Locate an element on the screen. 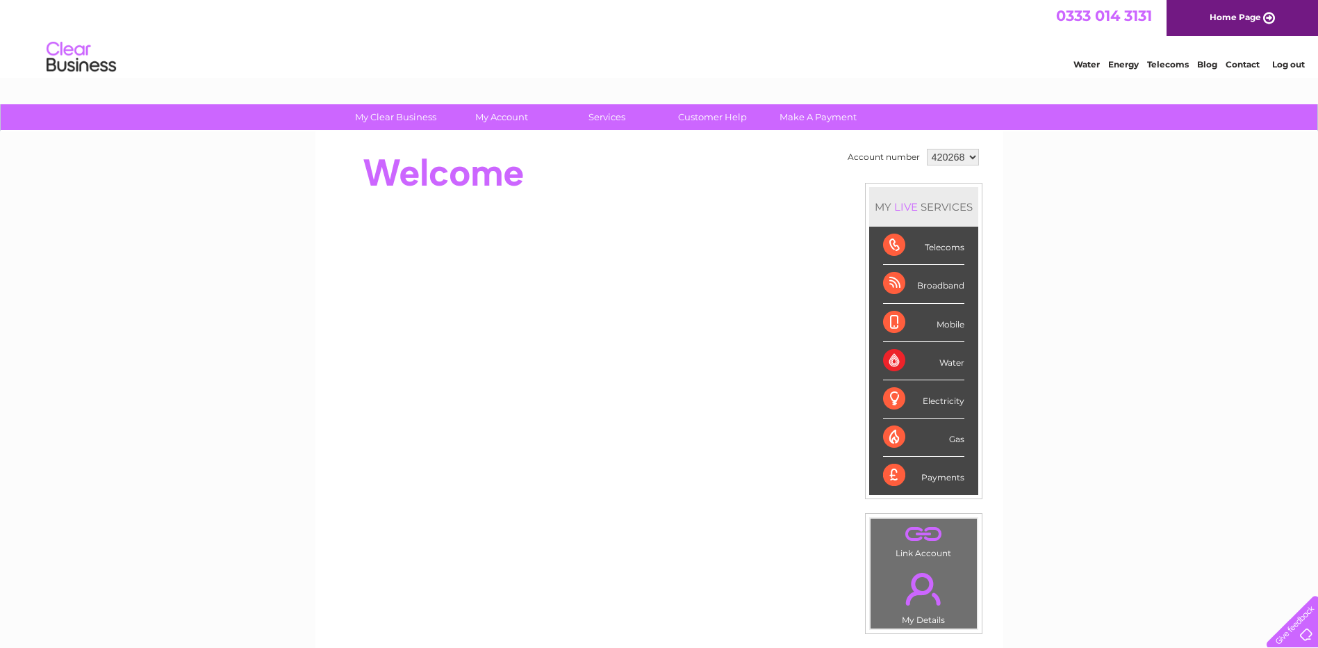  a: Make A Payment is located at coordinates (818, 117).